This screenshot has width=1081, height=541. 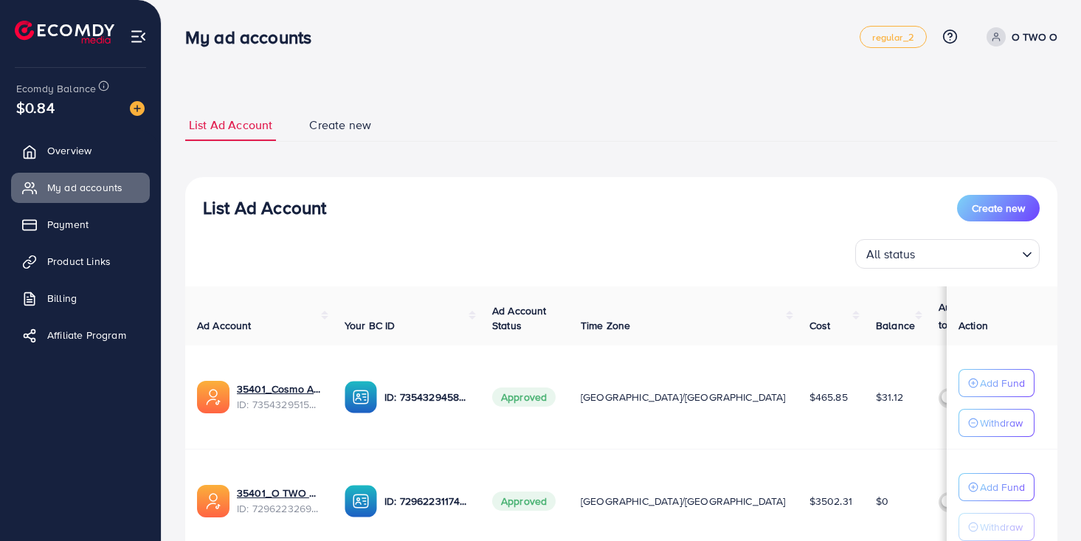 What do you see at coordinates (519, 318) in the screenshot?
I see `span: Ad Account Status` at bounding box center [519, 318].